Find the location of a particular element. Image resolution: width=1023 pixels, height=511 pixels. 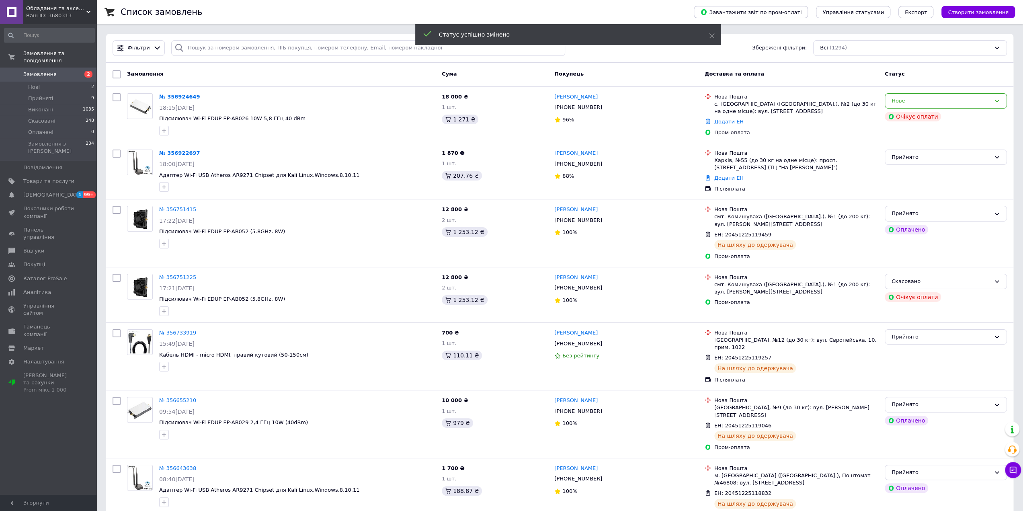

span: 2 is located at coordinates (88, 74).